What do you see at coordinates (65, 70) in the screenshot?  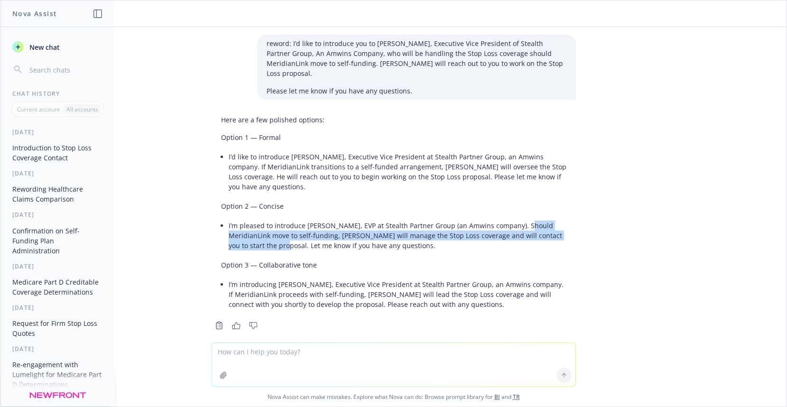 I see `input: Search chats` at bounding box center [65, 70].